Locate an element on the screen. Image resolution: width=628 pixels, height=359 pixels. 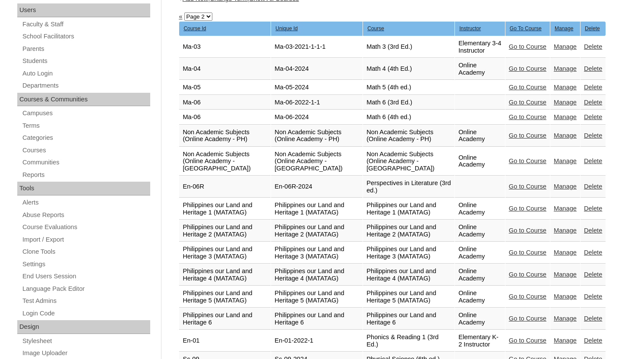
td: Ma-06-2024 is located at coordinates (317, 117).